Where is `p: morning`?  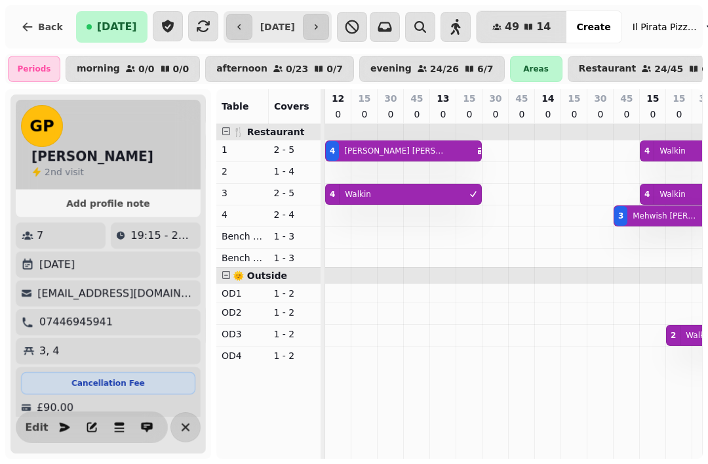 p: morning is located at coordinates (98, 69).